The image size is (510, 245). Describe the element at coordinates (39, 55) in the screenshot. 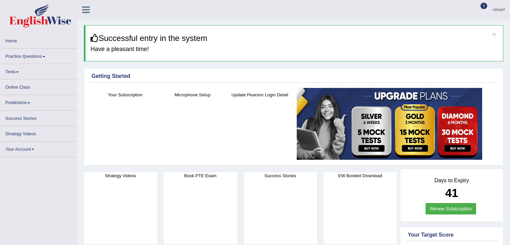

I see `a: Practice Questions` at that location.